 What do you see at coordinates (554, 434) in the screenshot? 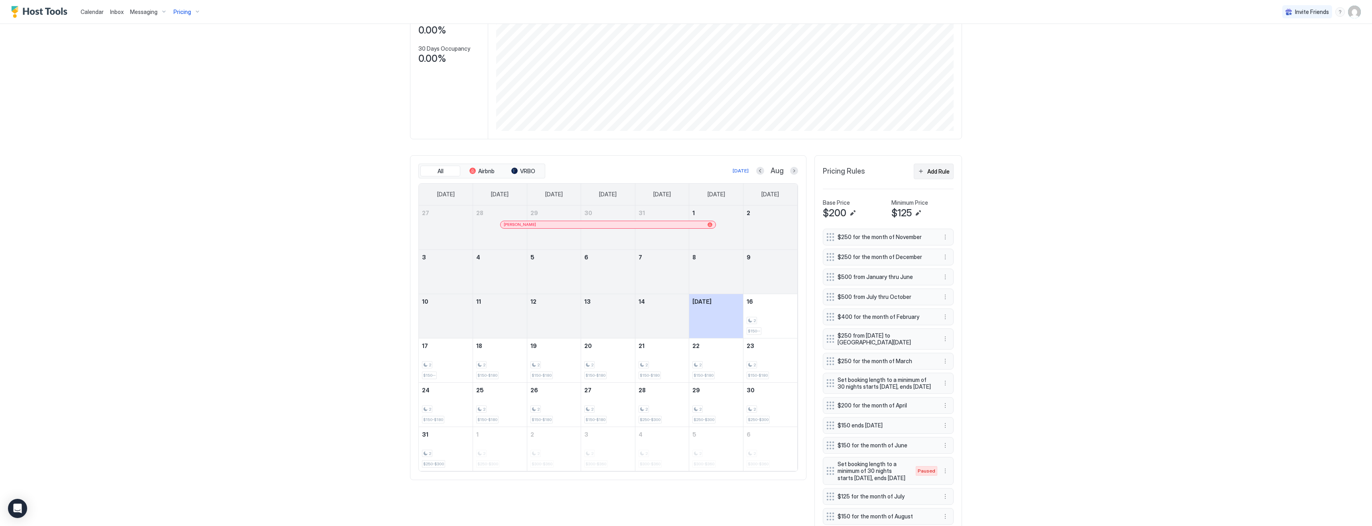
I see `a: September 2, 2025` at bounding box center [554, 434].